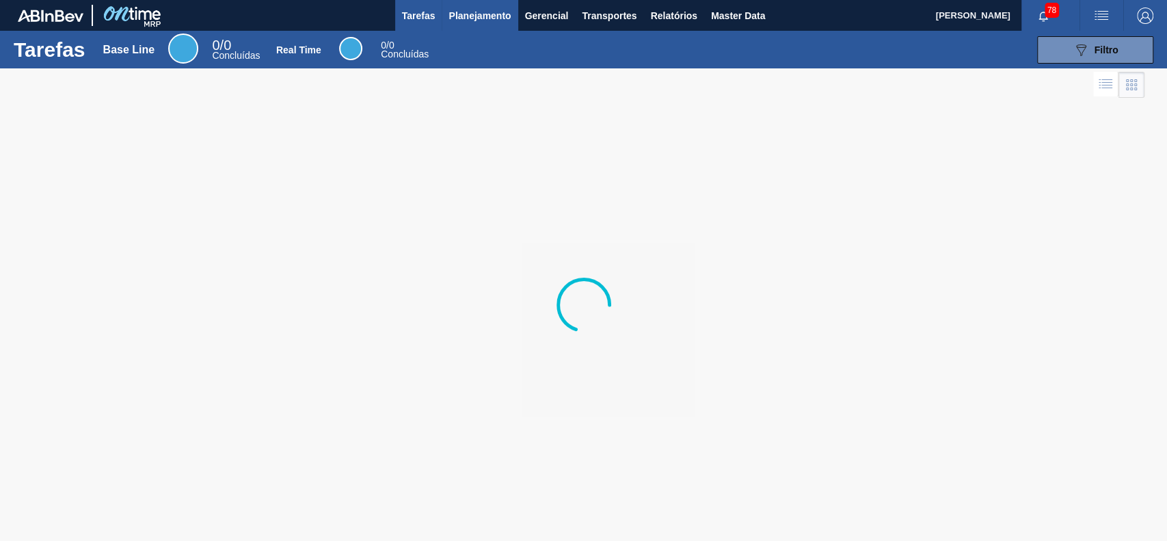  I want to click on img: Logout, so click(1146, 16).